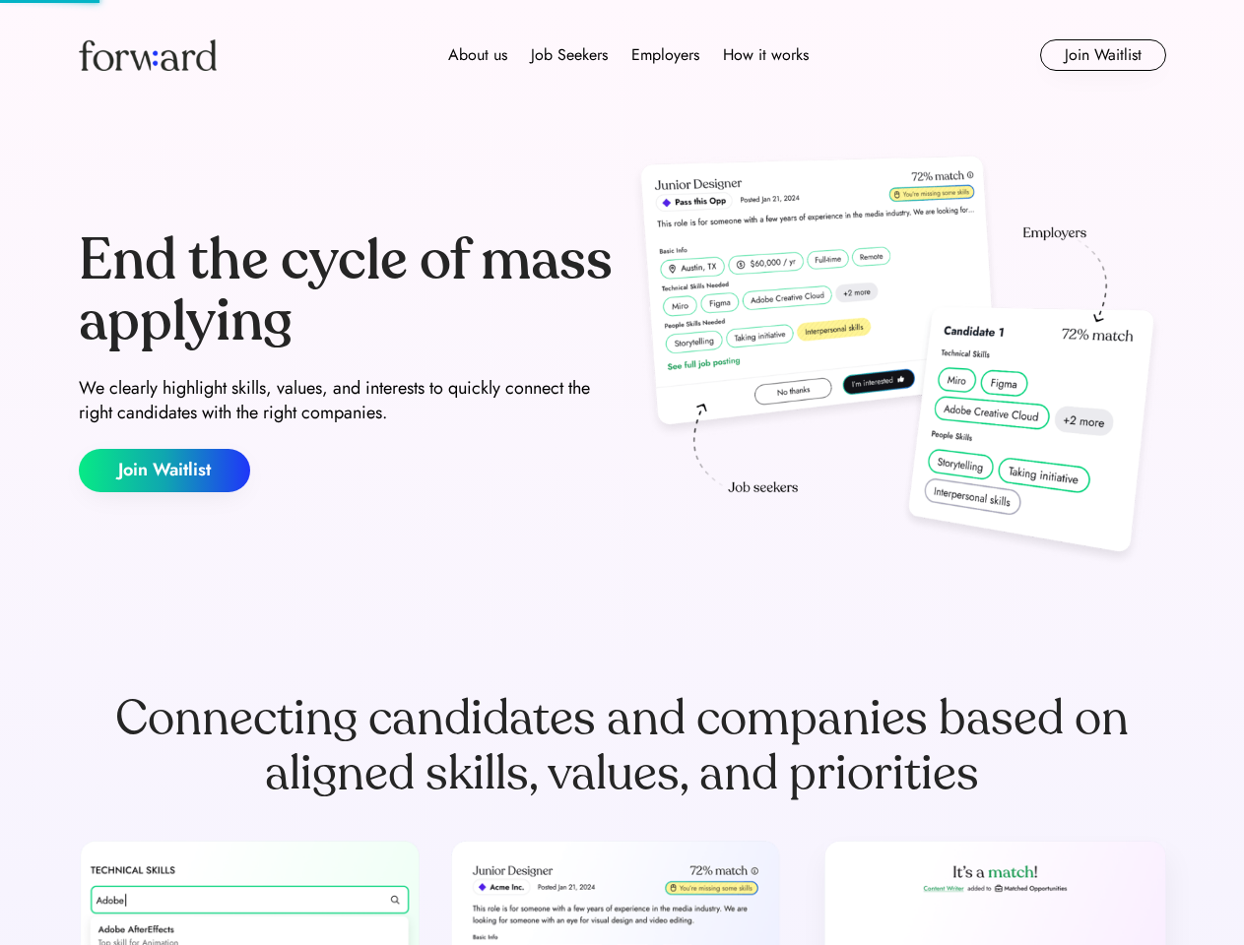 The image size is (1244, 945). I want to click on img: Forward logo, so click(148, 55).